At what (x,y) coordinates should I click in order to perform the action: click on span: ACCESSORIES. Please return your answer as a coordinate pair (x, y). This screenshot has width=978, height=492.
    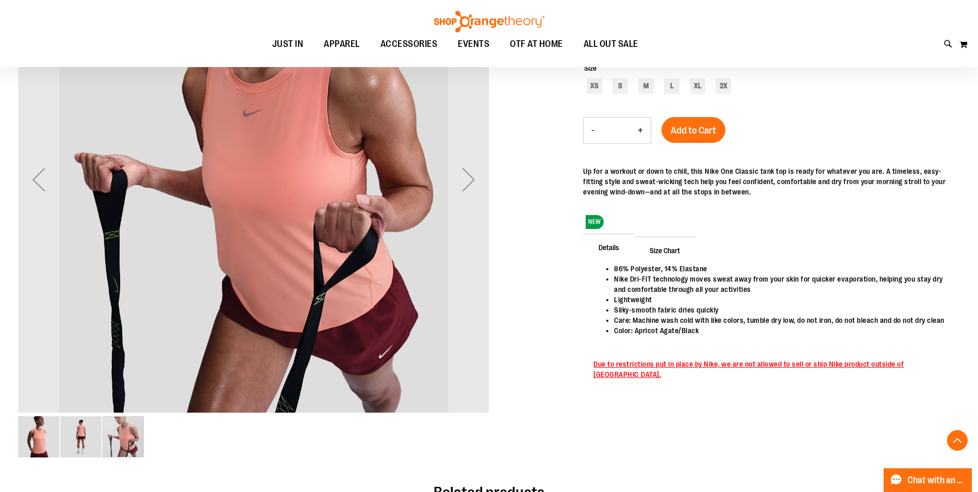
    Looking at the image, I should click on (409, 44).